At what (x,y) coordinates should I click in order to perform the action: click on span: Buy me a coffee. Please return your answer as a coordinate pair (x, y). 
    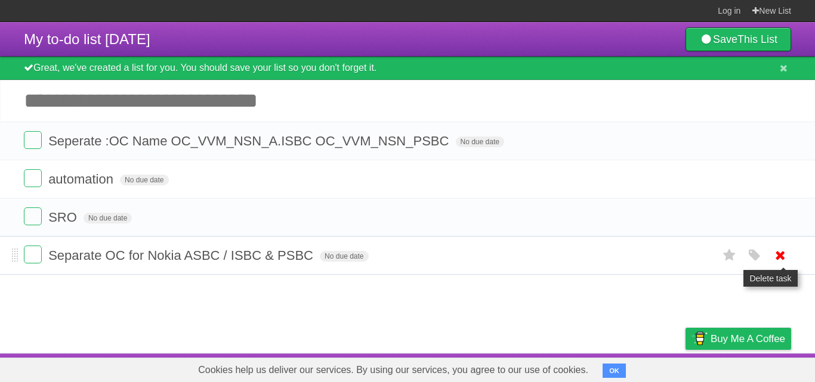
    Looking at the image, I should click on (748, 339).